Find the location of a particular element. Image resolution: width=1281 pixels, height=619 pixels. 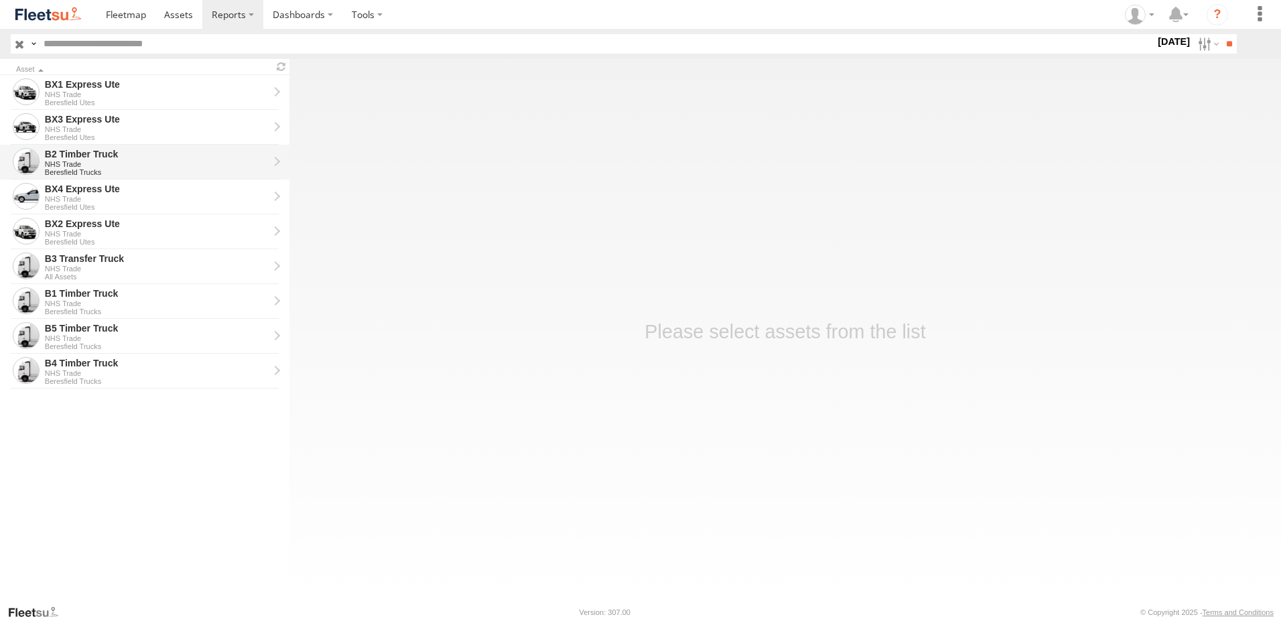

div: All Assets is located at coordinates (157, 277).